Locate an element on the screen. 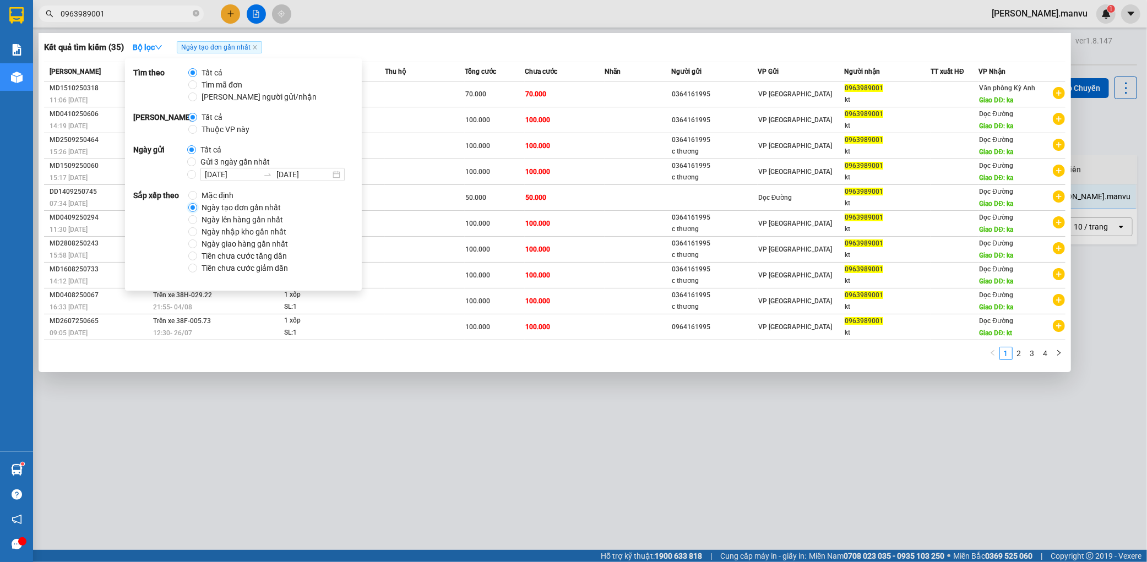 The image size is (1147, 562). span: 21:55 - 04/08 is located at coordinates (172, 307).